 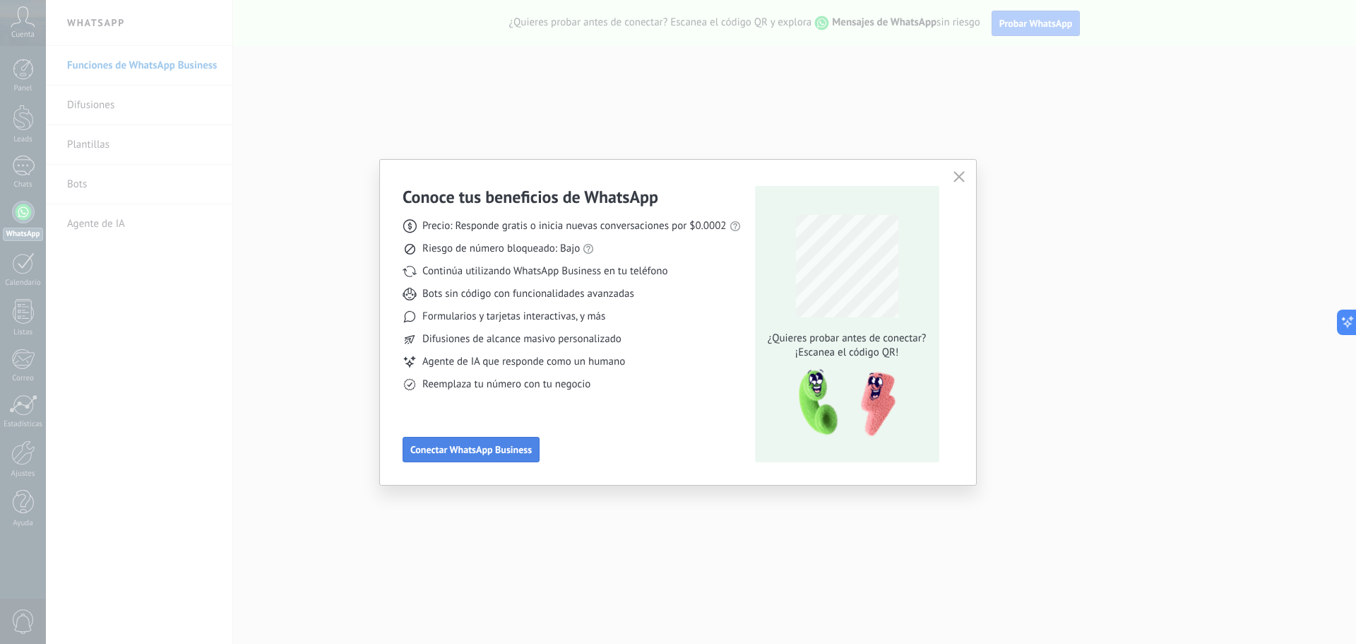 I want to click on span: Continúa utilizando WhatsApp Business en tu teléfono, so click(x=545, y=271).